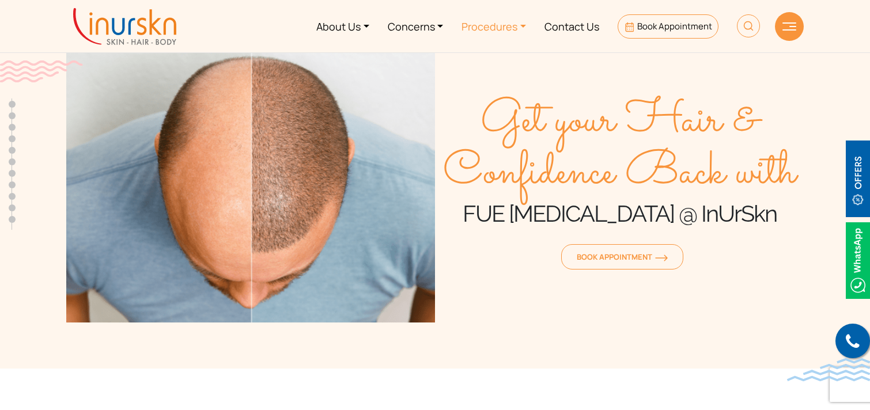 Image resolution: width=870 pixels, height=410 pixels. I want to click on span: Get your Hair & Confidence Back with, so click(619, 147).